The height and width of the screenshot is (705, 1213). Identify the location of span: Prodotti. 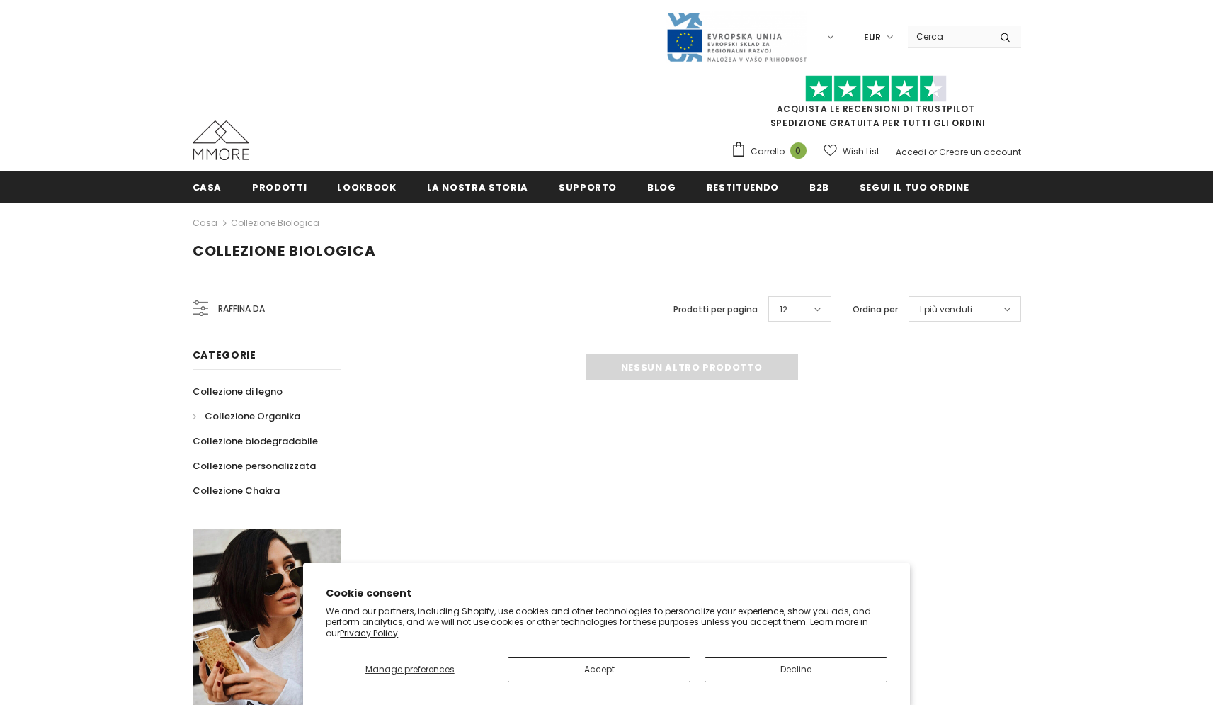
(279, 187).